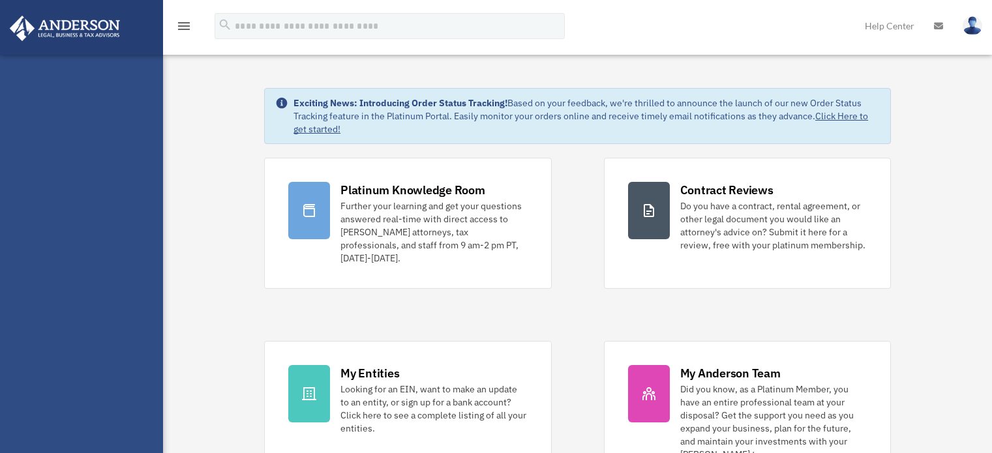  Describe the element at coordinates (408, 223) in the screenshot. I see `a: Platinum Knowledge Room Further your learning and get your questions answered real-time with dire...` at that location.